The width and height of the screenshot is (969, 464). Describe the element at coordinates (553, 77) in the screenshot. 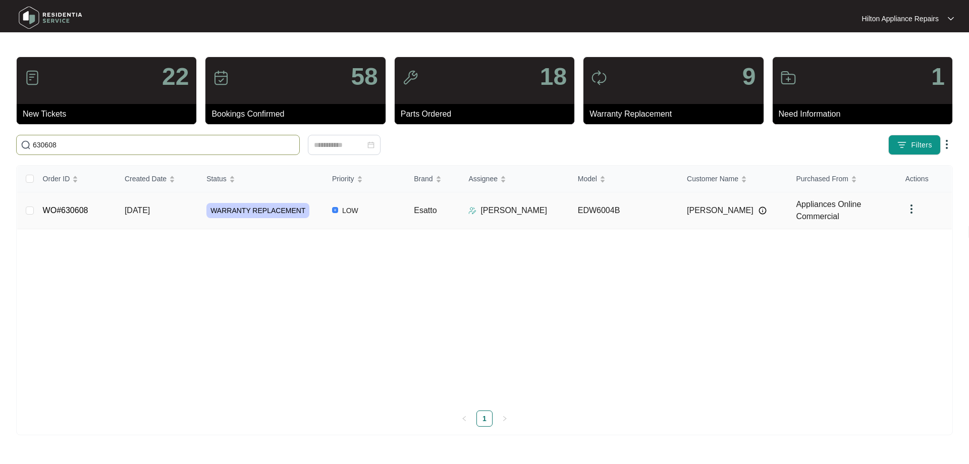

I see `p: 18` at that location.